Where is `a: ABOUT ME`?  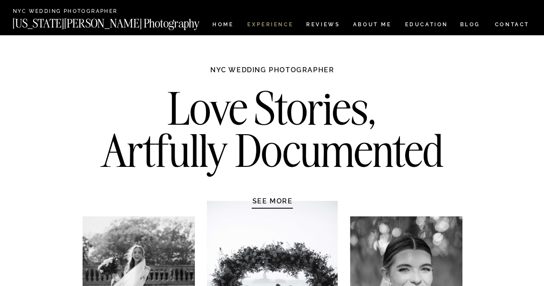
a: ABOUT ME is located at coordinates (372, 25).